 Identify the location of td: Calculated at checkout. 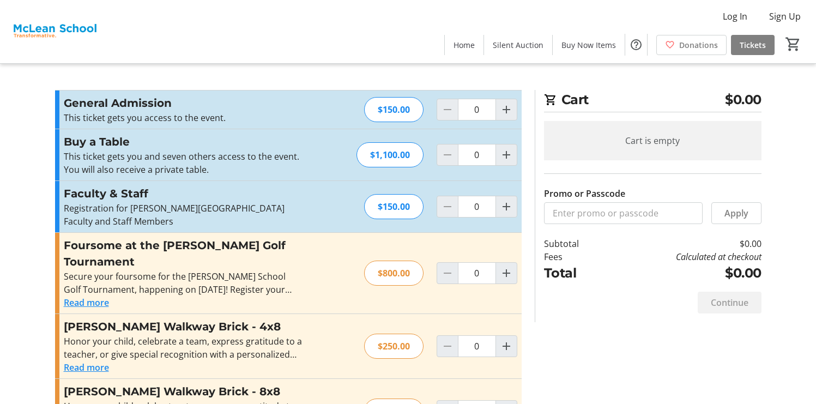
(683, 257).